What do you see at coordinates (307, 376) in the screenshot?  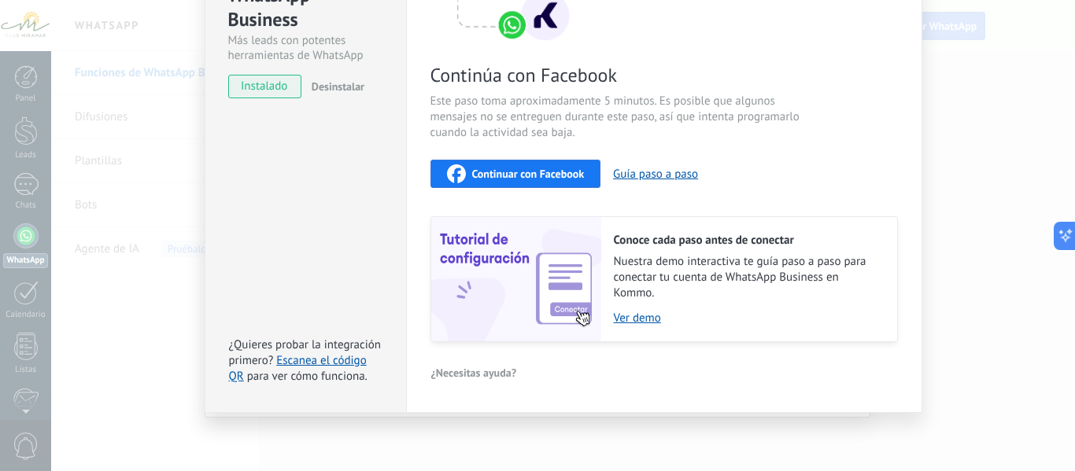 I see `span: para ver cómo funciona.` at bounding box center [307, 376].